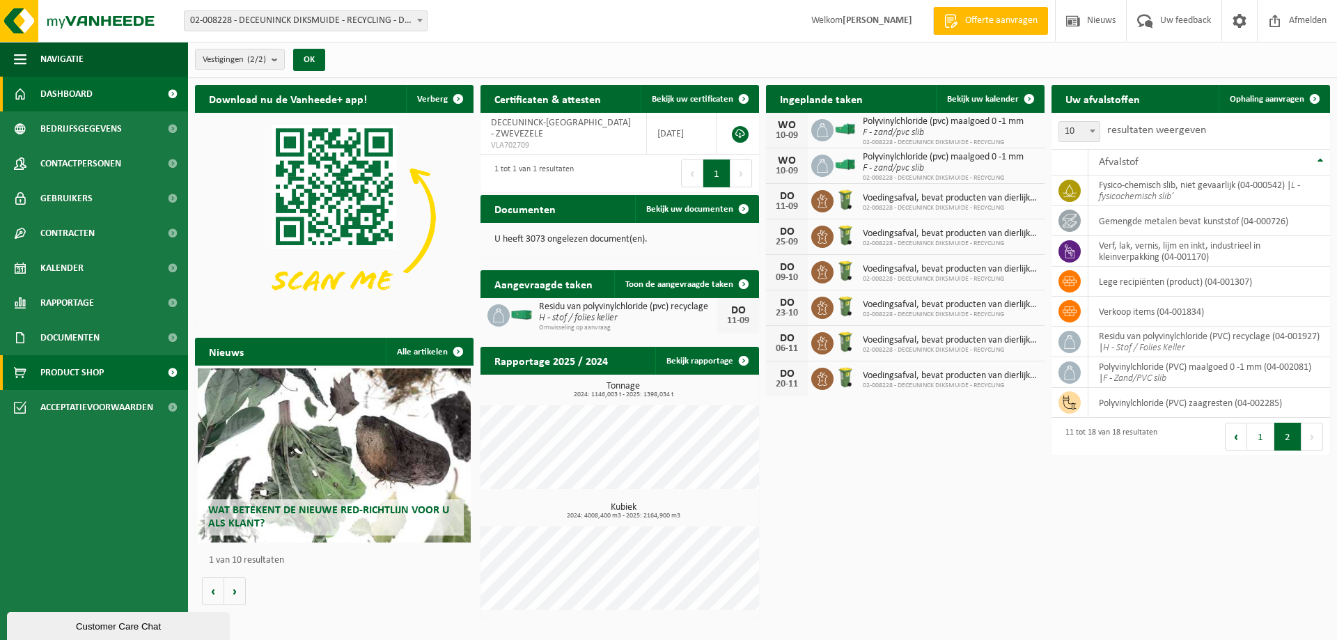  Describe the element at coordinates (1209, 342) in the screenshot. I see `td: residu van polyvinylchloride (PVC) recyclage (04-001927) |` at that location.